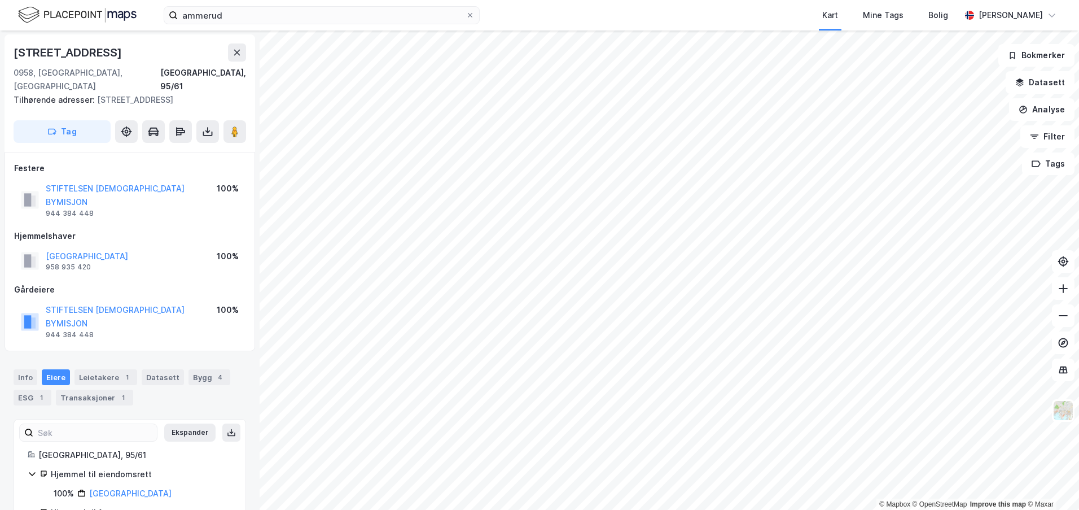  What do you see at coordinates (56, 377) in the screenshot?
I see `div: Eiere` at bounding box center [56, 377].